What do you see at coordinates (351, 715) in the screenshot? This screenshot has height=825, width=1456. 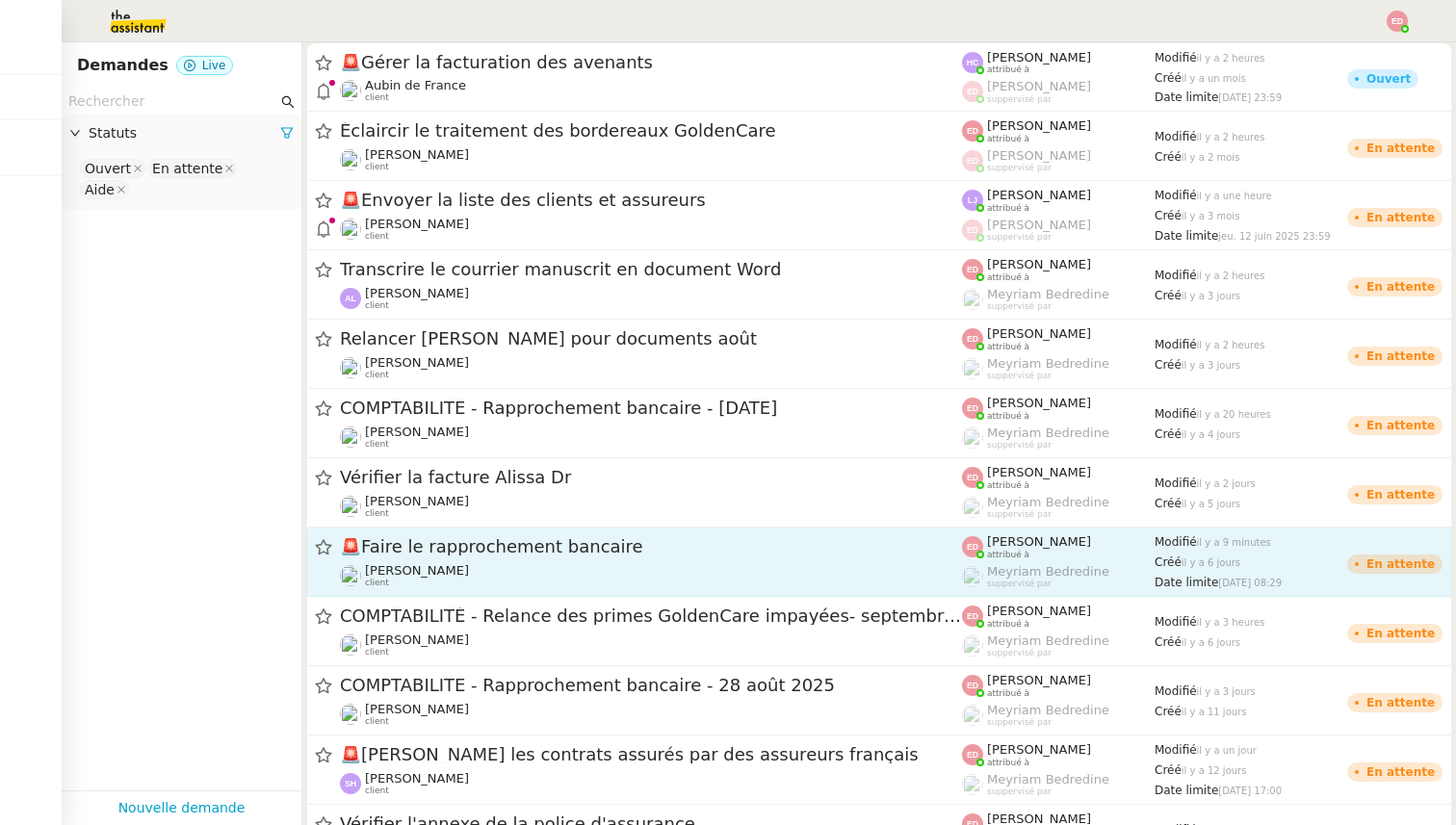 I see `img: users%2Fa6PbEmLwvGXylUqKytRPpDpAx153%2Favatar%2Ffanny.png` at bounding box center [351, 715].